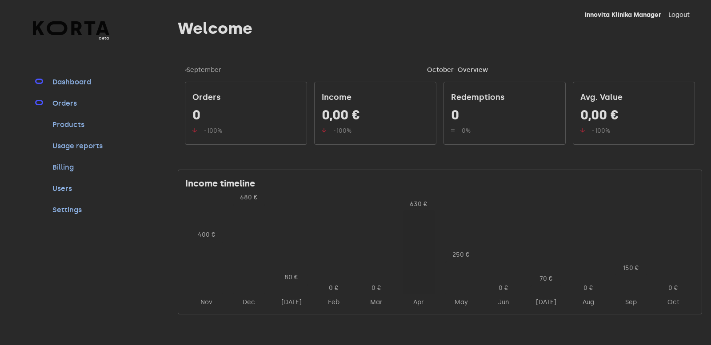  I want to click on strong: Innovita Klinika Manager, so click(623, 15).